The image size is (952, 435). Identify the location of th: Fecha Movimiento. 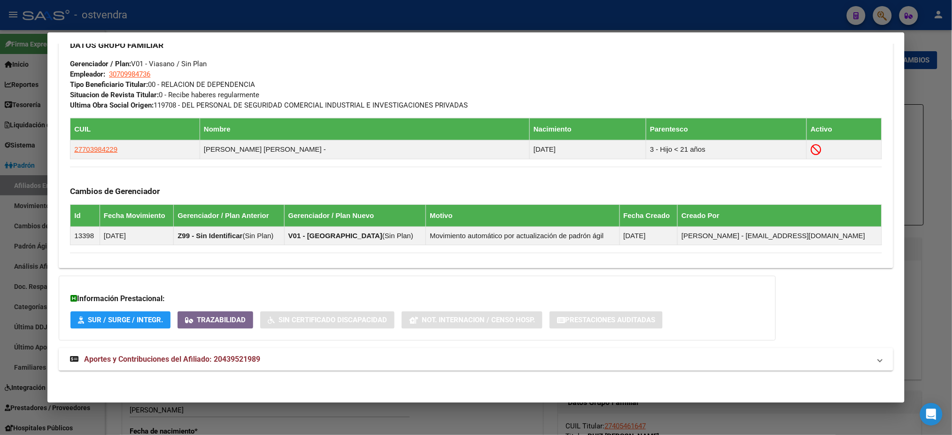
(136, 216).